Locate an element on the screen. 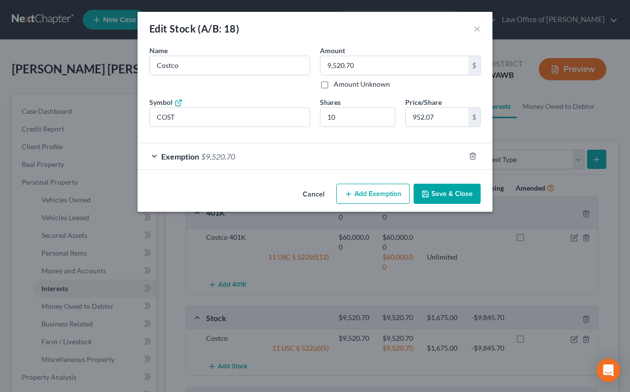 This screenshot has width=630, height=392. div: Edit Stock (A/B: 18) is located at coordinates (194, 29).